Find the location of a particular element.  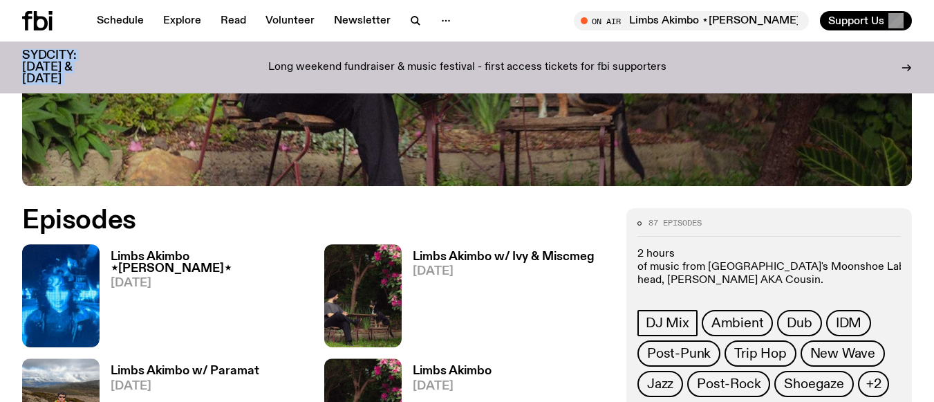

a: Post-Punk is located at coordinates (679, 353).